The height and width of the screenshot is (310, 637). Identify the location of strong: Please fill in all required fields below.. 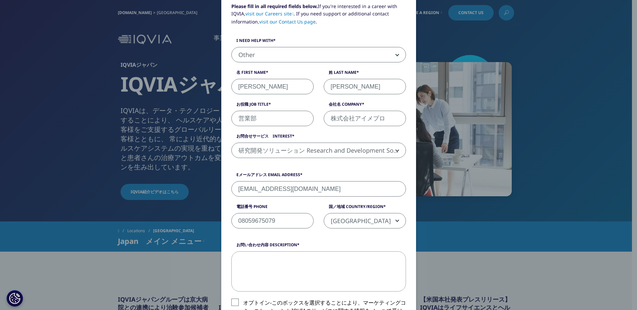
(274, 6).